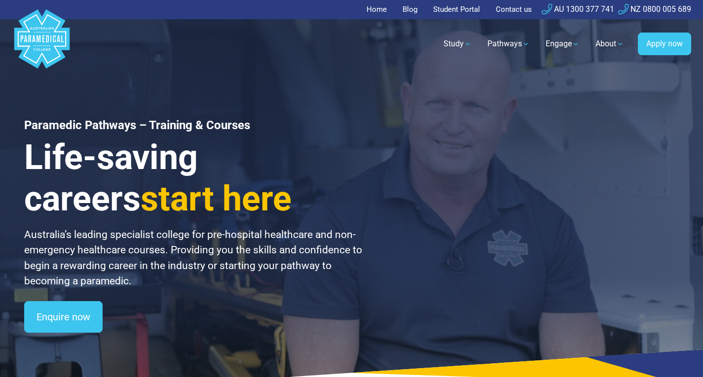 The height and width of the screenshot is (377, 703). What do you see at coordinates (63, 317) in the screenshot?
I see `a: Enquire now` at bounding box center [63, 317].